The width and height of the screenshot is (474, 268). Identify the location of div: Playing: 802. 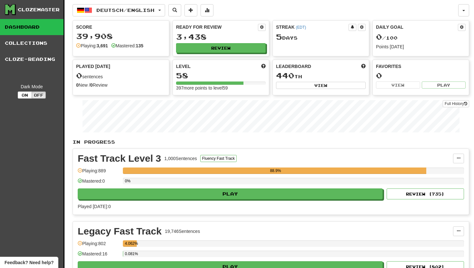
(99, 246).